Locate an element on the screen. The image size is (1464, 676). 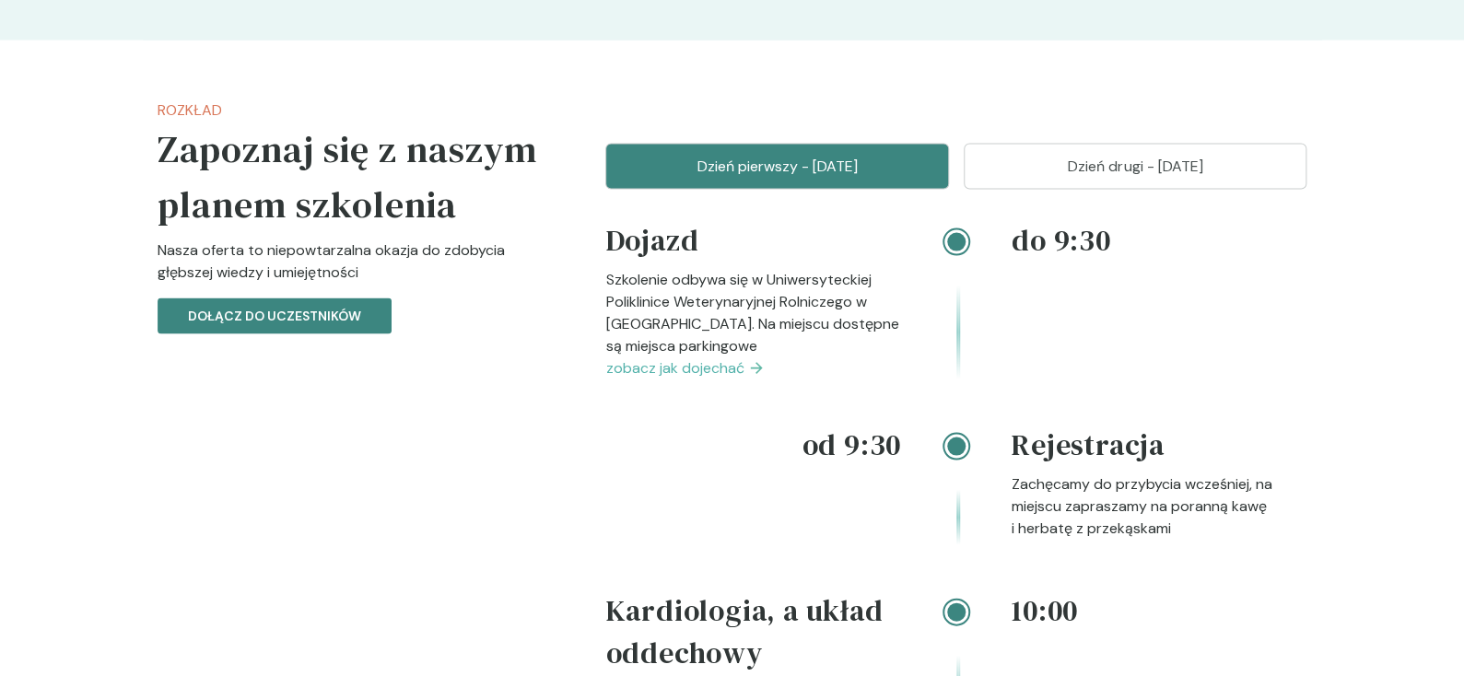
p: Rozkład is located at coordinates (352, 110).